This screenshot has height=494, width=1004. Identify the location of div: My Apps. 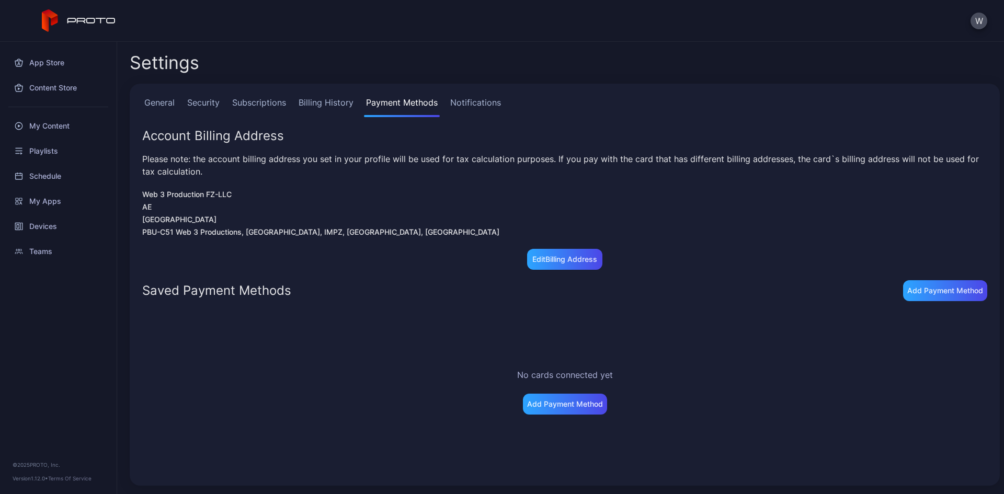
(58, 201).